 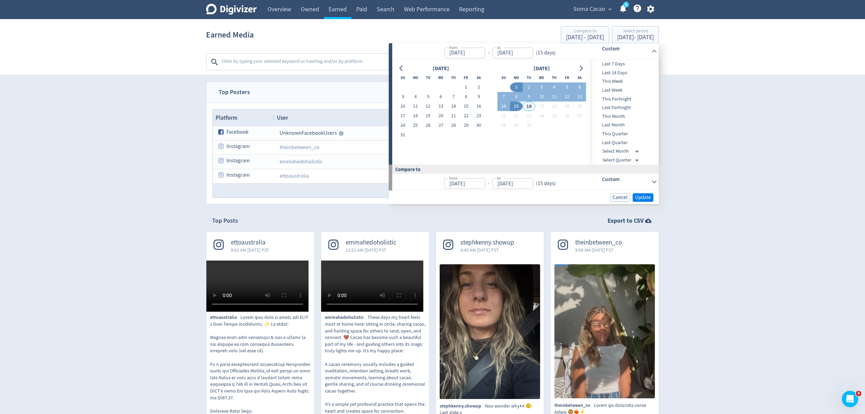 What do you see at coordinates (237, 132) in the screenshot?
I see `span: Facebook` at bounding box center [237, 132].